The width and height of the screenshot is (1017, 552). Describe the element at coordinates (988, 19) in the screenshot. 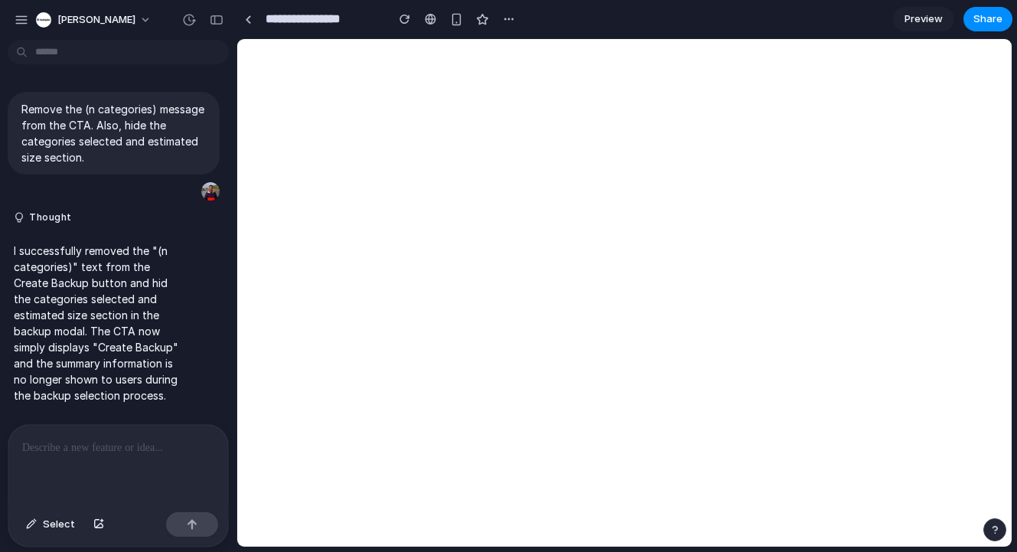

I see `span: Share` at that location.